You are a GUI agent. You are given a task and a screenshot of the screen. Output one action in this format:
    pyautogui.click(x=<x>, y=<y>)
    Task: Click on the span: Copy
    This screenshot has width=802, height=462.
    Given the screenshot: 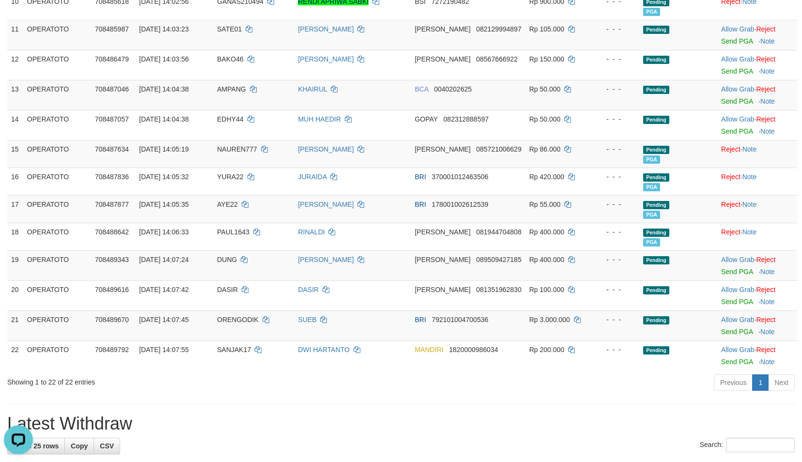 What is the action you would take?
    pyautogui.click(x=79, y=446)
    